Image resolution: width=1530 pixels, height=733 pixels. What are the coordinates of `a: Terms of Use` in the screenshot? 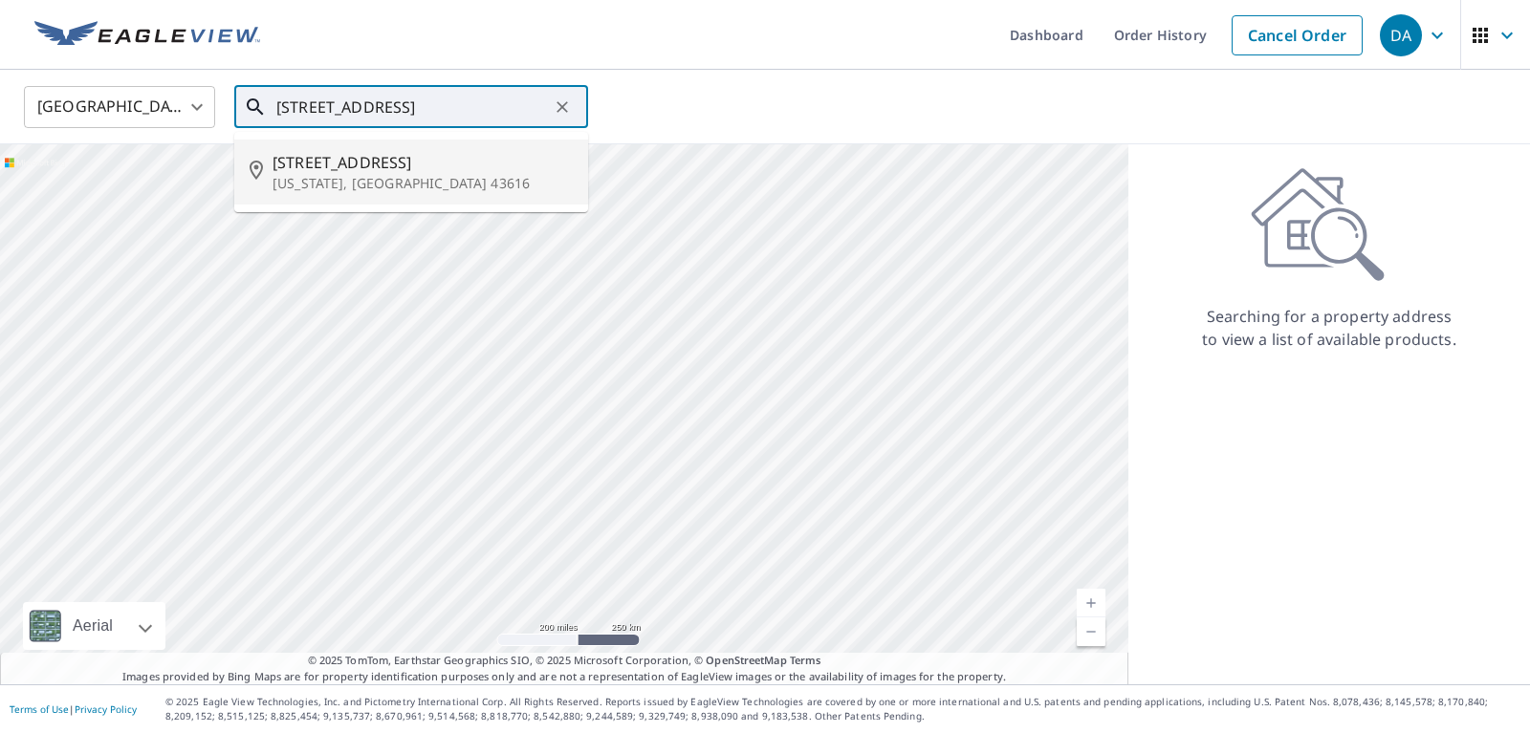 It's located at (39, 709).